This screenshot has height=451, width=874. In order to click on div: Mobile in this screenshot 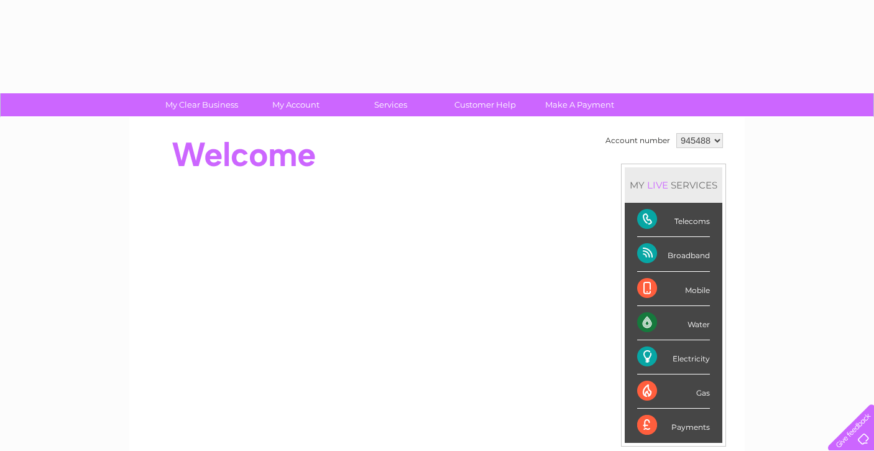, I will do `click(673, 288)`.